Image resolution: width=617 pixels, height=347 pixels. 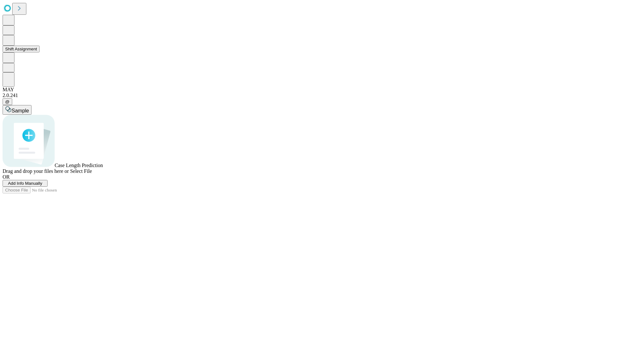 What do you see at coordinates (81, 171) in the screenshot?
I see `span: Select File` at bounding box center [81, 171].